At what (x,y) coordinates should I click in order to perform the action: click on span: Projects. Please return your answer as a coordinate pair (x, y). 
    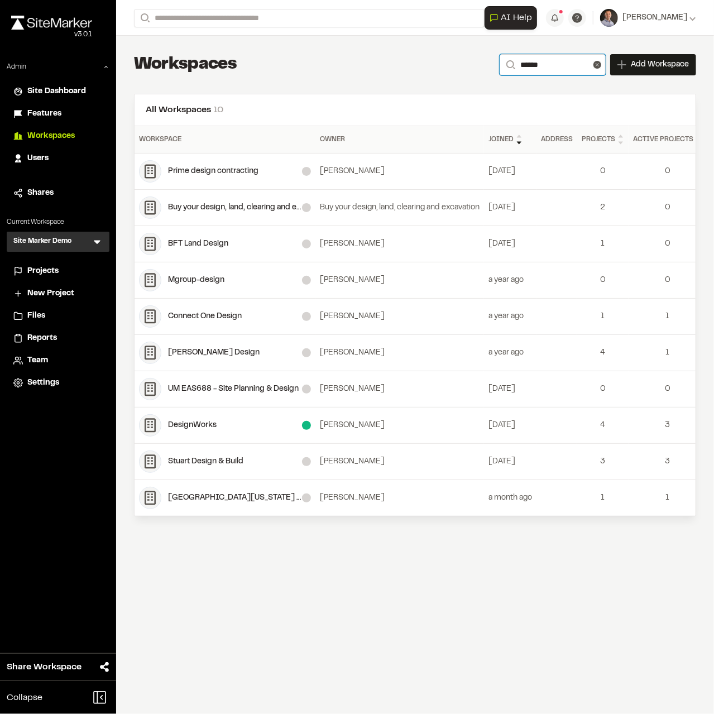
    Looking at the image, I should click on (43, 271).